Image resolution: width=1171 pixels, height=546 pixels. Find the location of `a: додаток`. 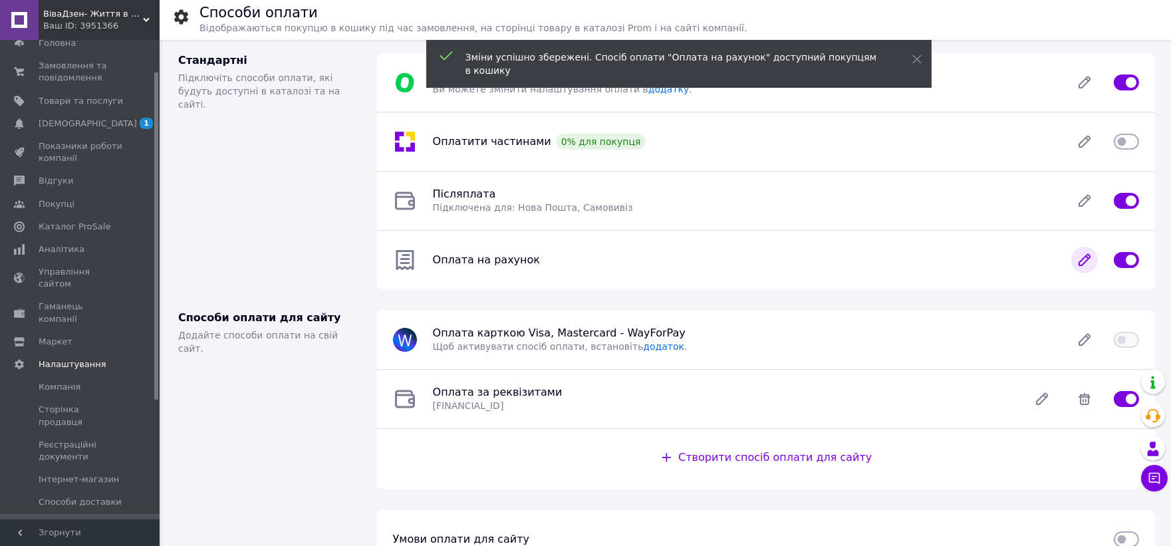

a: додаток is located at coordinates (663, 346).